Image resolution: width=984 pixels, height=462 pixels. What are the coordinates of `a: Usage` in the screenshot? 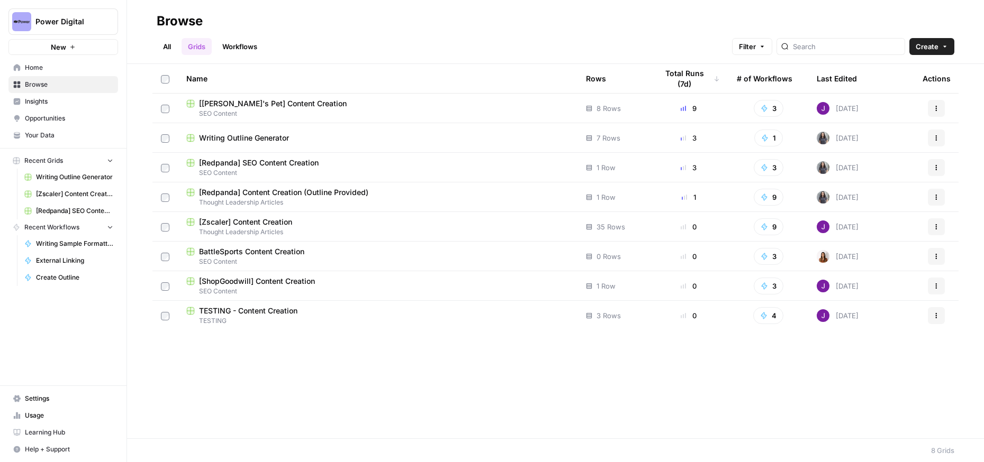 It's located at (63, 416).